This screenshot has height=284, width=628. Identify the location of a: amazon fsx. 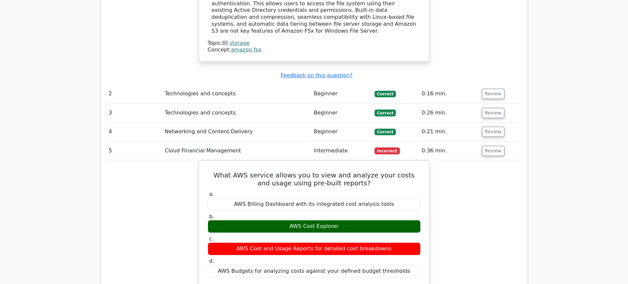
(246, 49).